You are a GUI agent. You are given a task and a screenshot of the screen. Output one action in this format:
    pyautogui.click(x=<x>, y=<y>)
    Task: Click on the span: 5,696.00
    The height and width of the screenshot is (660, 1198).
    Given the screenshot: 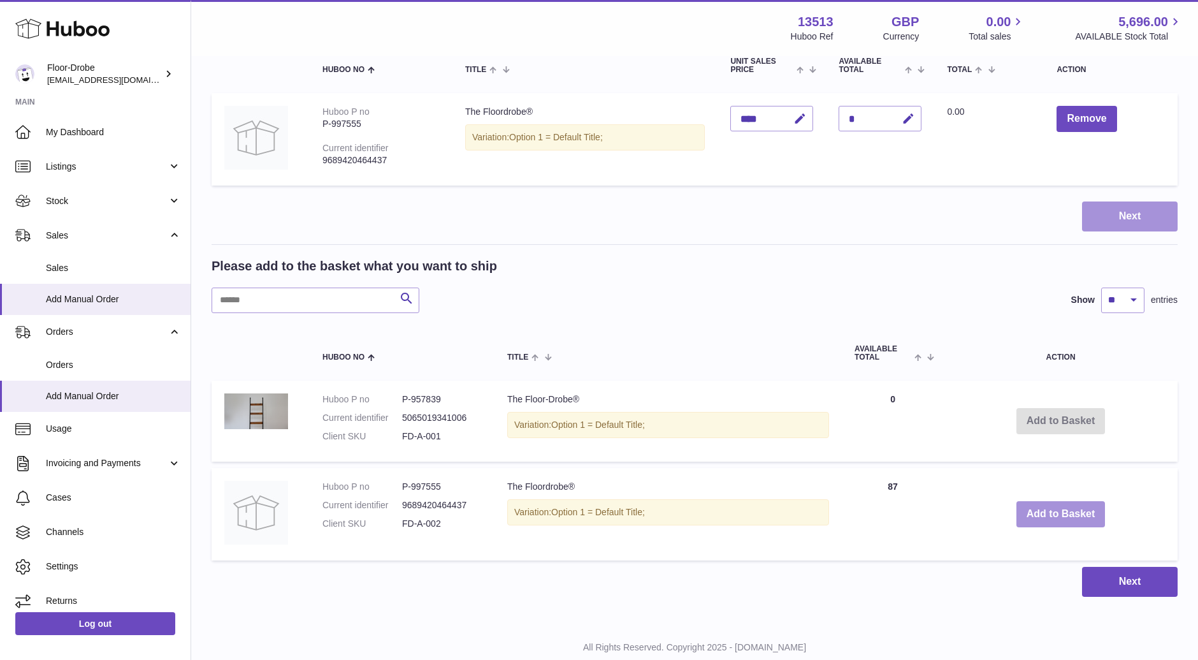 What is the action you would take?
    pyautogui.click(x=1143, y=22)
    